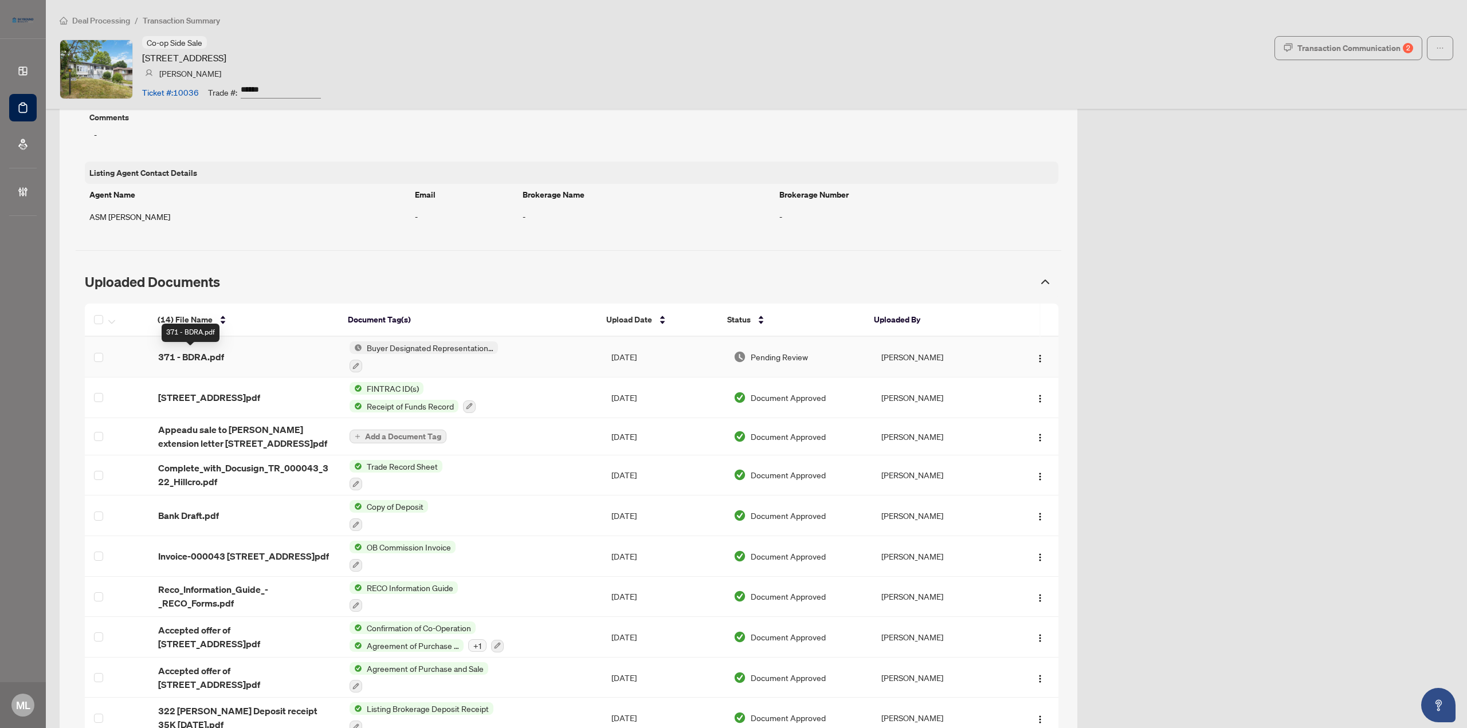 The image size is (1467, 728). What do you see at coordinates (791, 320) in the screenshot?
I see `th: Status` at bounding box center [791, 320].